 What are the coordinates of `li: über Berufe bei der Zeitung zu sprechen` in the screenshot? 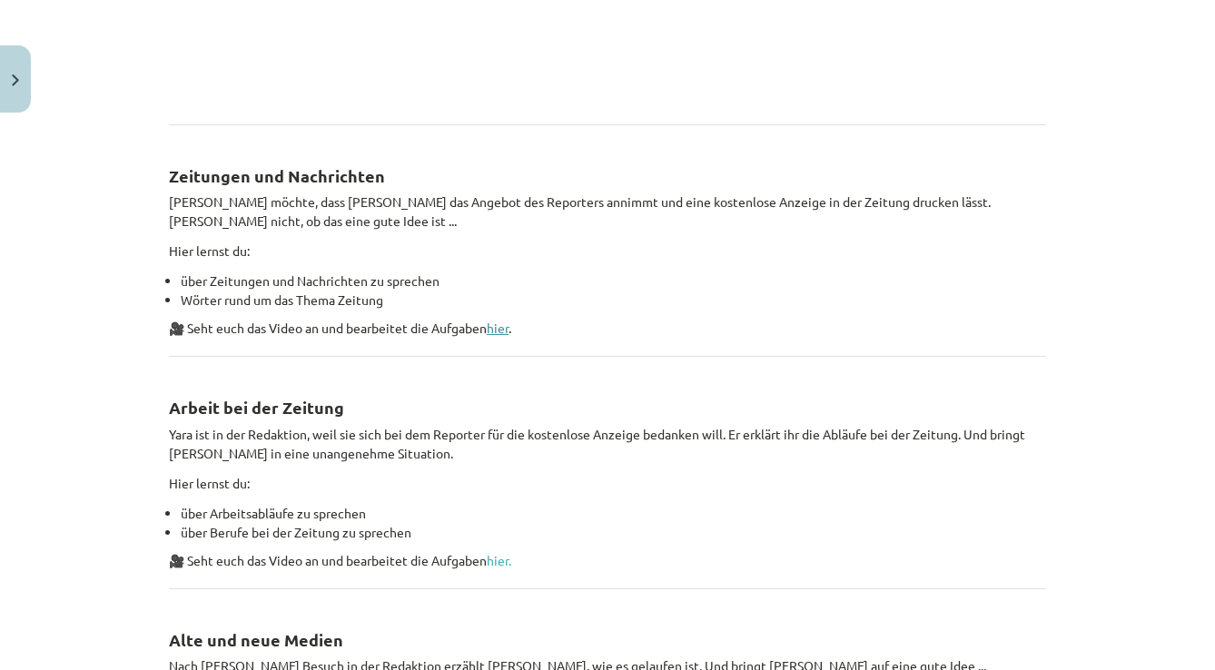 It's located at (613, 532).